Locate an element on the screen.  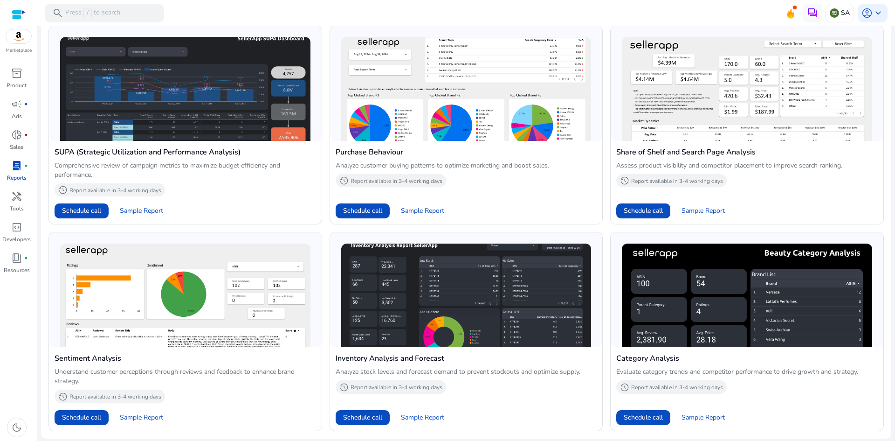
span: account_circle is located at coordinates (867, 13).